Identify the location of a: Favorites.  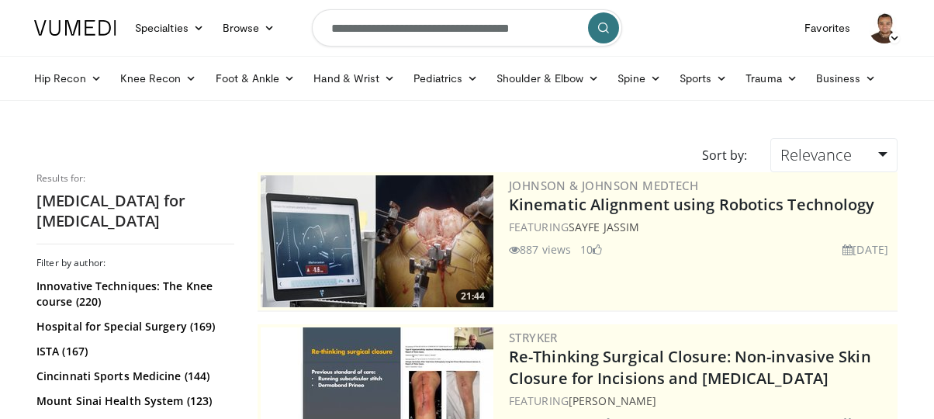
(827, 28).